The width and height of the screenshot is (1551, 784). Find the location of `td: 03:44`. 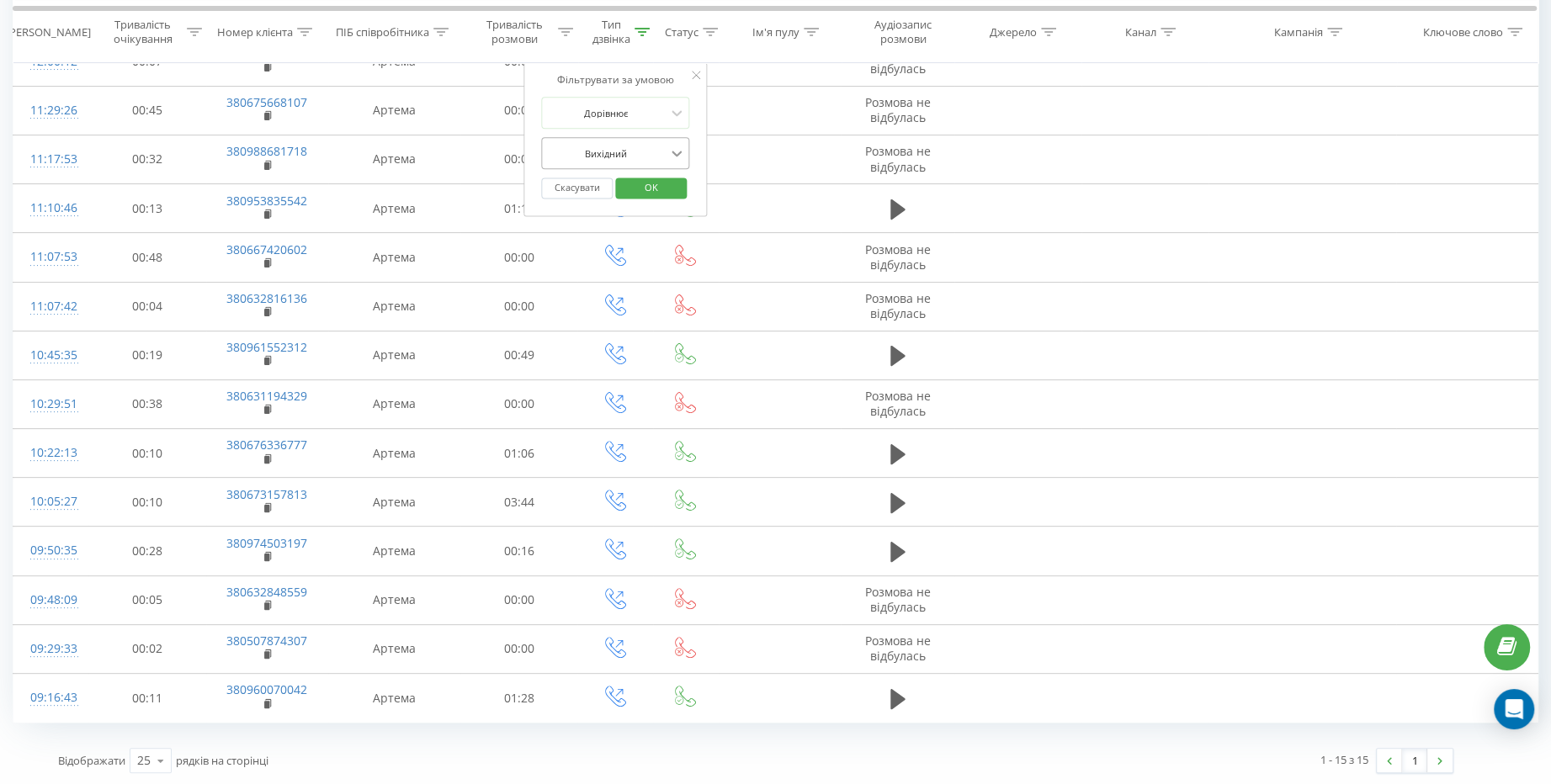

td: 03:44 is located at coordinates (519, 502).